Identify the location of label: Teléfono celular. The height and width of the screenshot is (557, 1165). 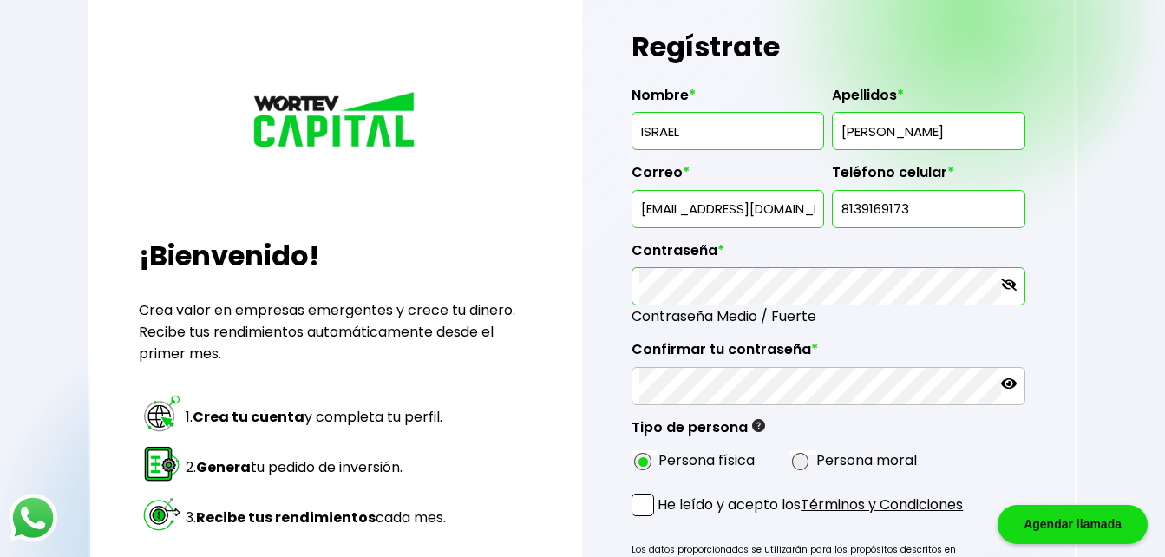
(928, 177).